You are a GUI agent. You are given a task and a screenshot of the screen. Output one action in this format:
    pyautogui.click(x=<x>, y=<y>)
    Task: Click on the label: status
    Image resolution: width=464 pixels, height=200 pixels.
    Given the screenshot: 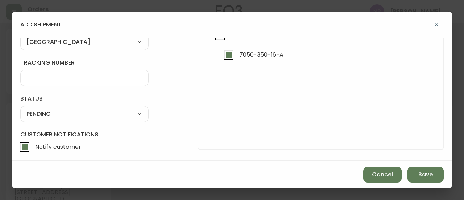 What is the action you would take?
    pyautogui.click(x=84, y=99)
    